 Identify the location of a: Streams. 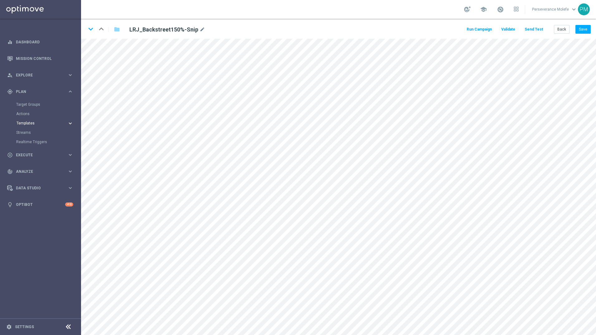
(41, 132).